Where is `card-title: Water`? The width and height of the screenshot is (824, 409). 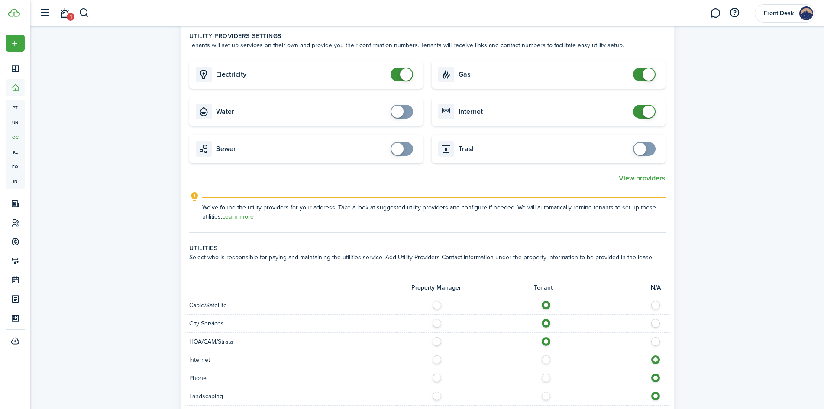
card-title: Water is located at coordinates (301, 112).